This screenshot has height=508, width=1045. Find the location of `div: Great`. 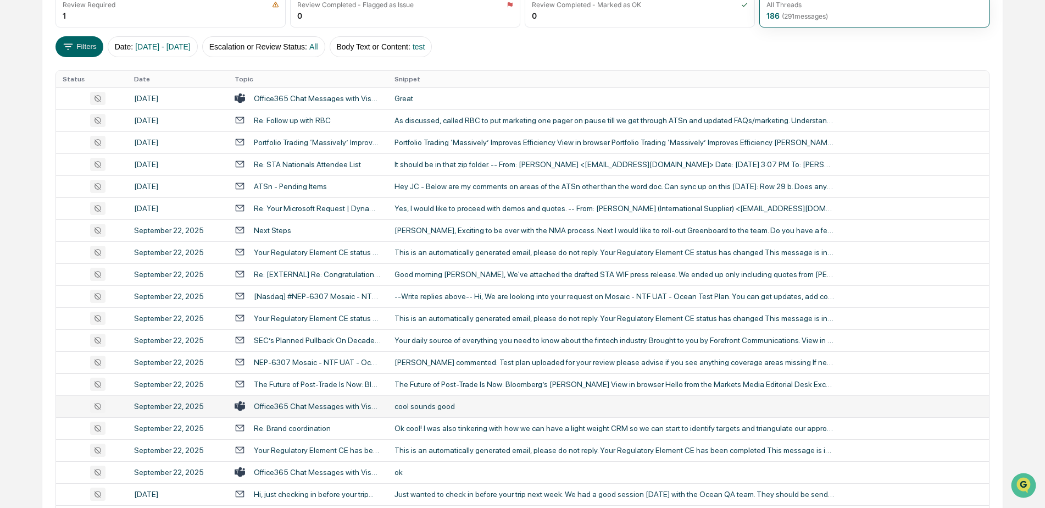

div: Great is located at coordinates (614, 98).